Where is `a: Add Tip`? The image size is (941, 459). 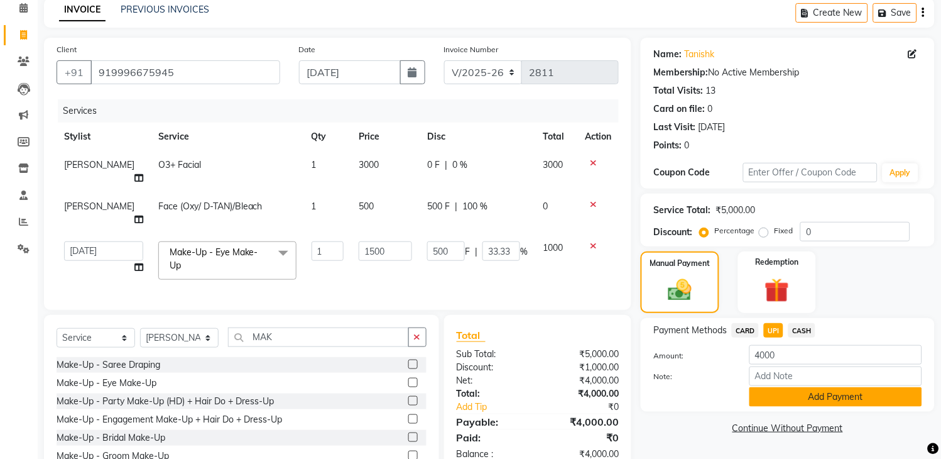
a: Add Tip is located at coordinates (500, 406).